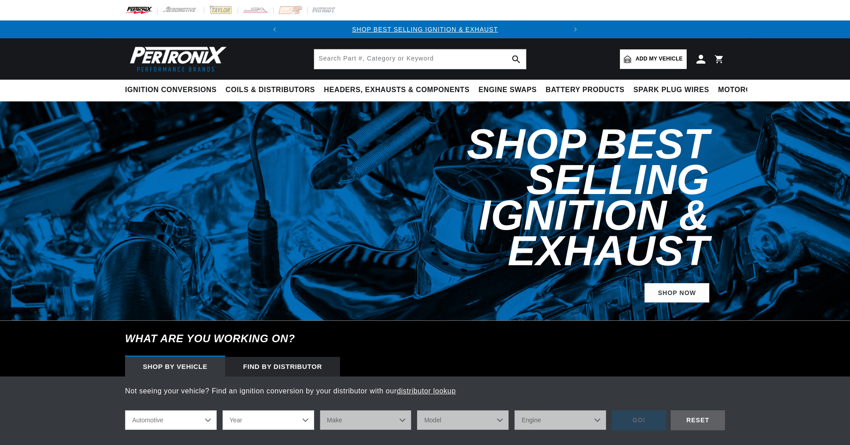 This screenshot has height=445, width=850. I want to click on summary: Headers, Exhausts & Components, so click(396, 90).